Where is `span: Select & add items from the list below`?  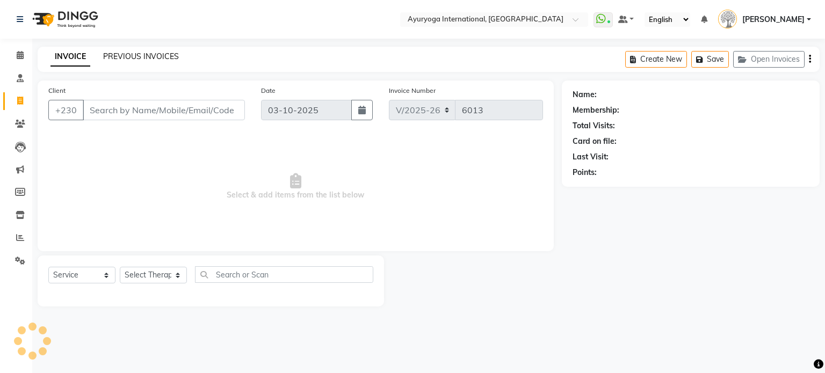 span: Select & add items from the list below is located at coordinates (295, 187).